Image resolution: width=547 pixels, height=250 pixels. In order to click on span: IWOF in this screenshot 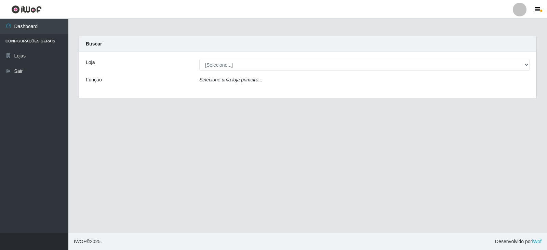, I will do `click(80, 241)`.